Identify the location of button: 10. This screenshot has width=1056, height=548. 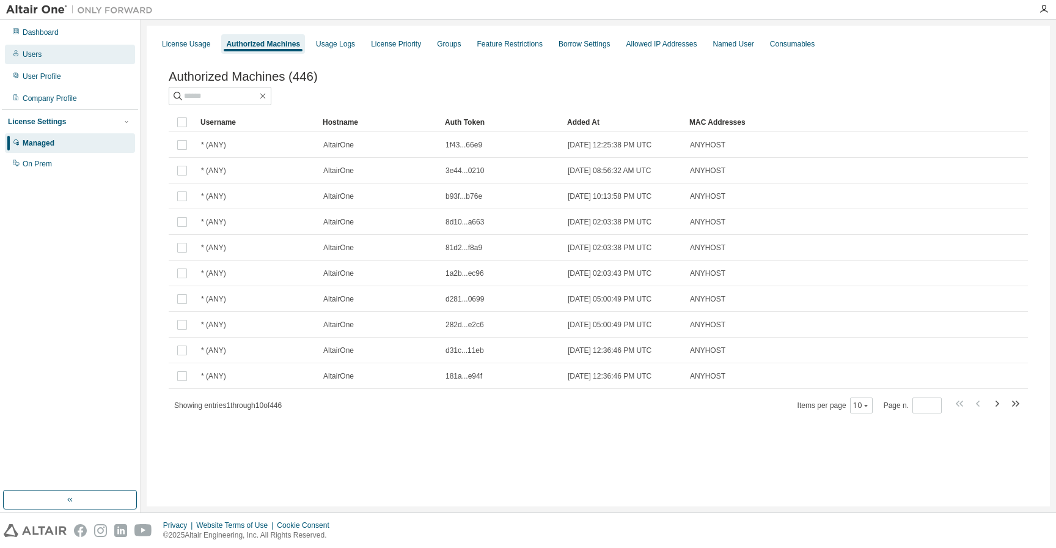
(861, 405).